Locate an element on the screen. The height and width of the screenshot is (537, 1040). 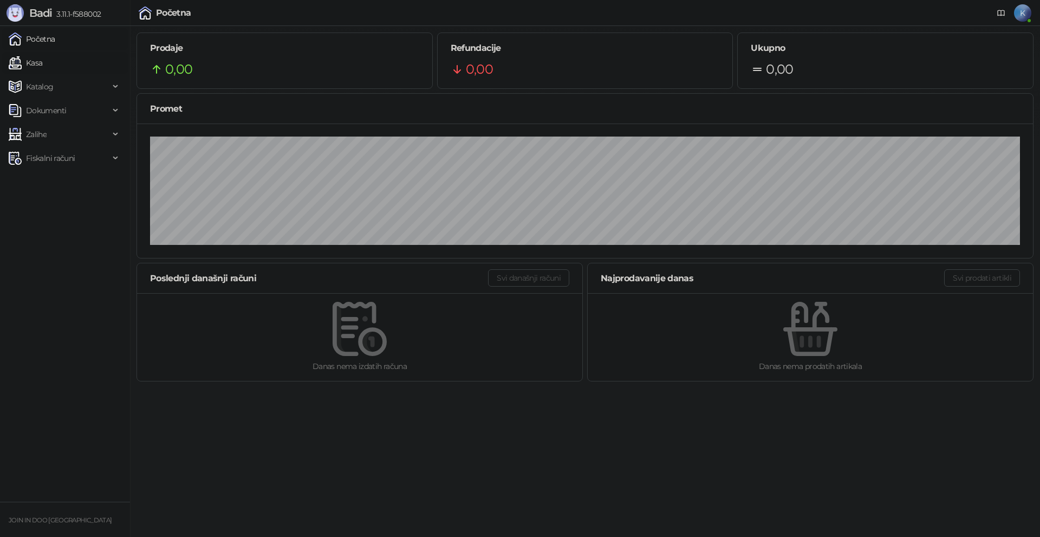
span: Katalog is located at coordinates (40, 87).